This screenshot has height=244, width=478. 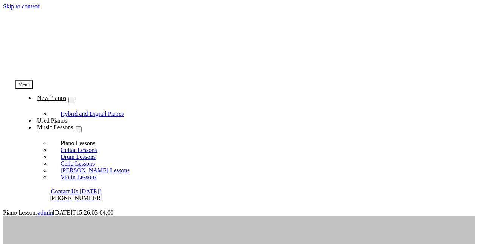 I want to click on a: Music Lessons, so click(x=55, y=128).